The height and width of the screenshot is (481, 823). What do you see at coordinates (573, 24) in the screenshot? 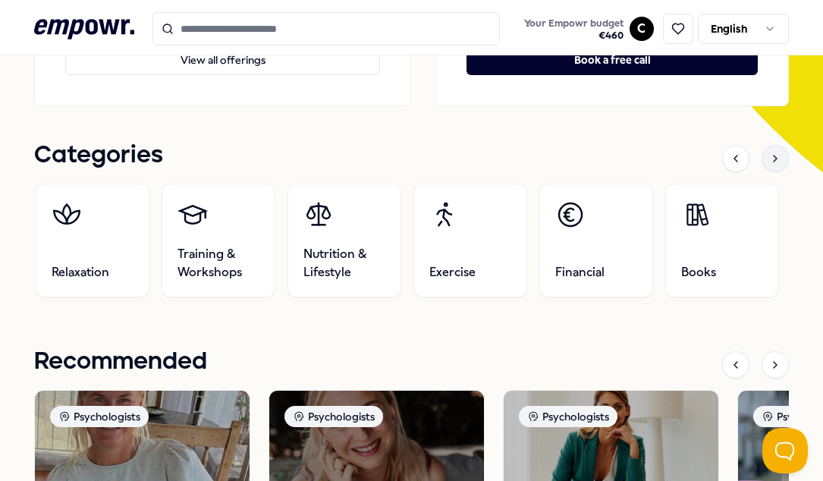
I see `span: Your Empowr budget` at bounding box center [573, 24].